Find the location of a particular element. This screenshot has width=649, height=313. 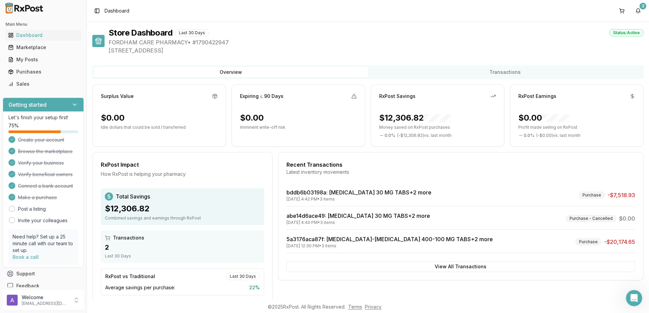

span: Make a purchase is located at coordinates (37, 198).